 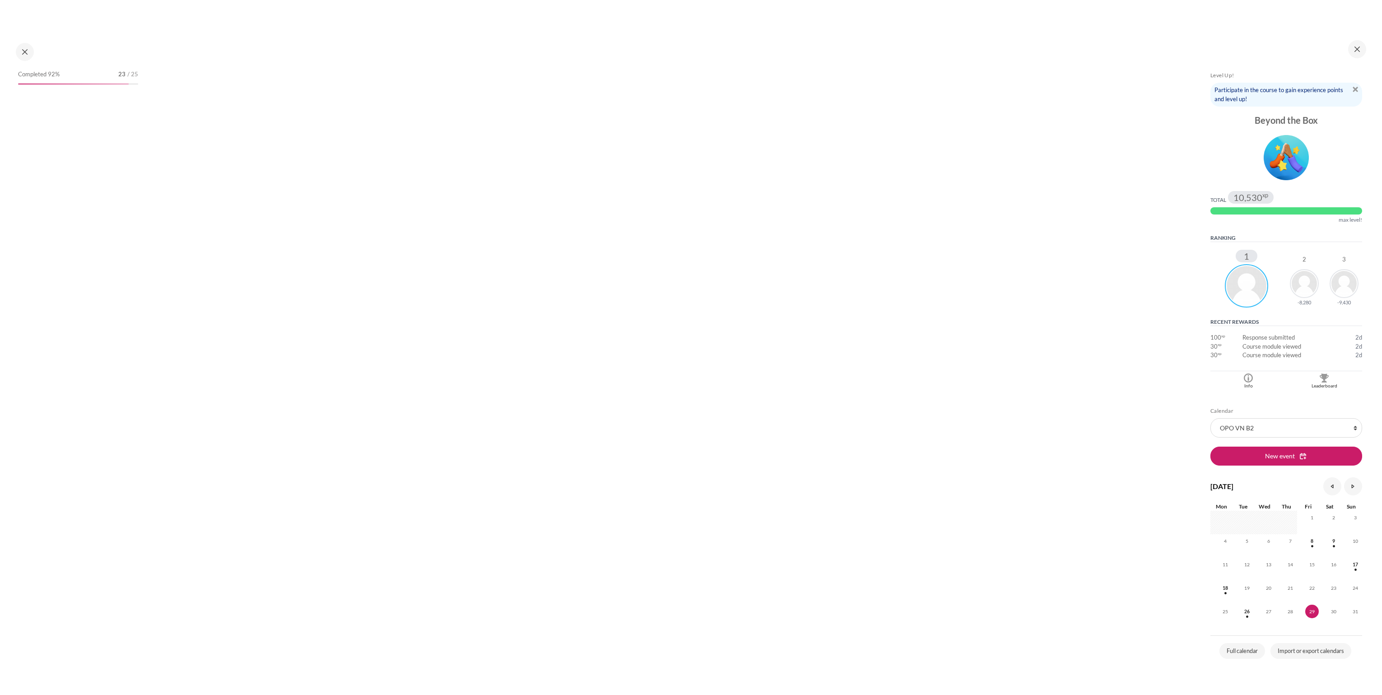 What do you see at coordinates (1355, 611) in the screenshot?
I see `span: 31` at bounding box center [1355, 611].